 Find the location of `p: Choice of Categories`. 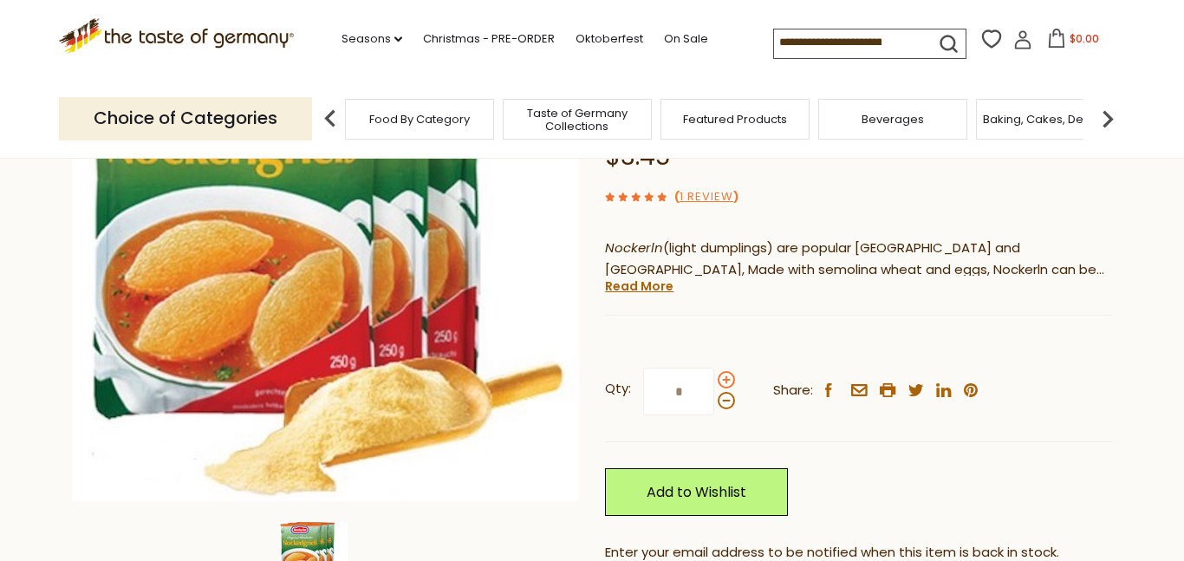

p: Choice of Categories is located at coordinates (185, 118).